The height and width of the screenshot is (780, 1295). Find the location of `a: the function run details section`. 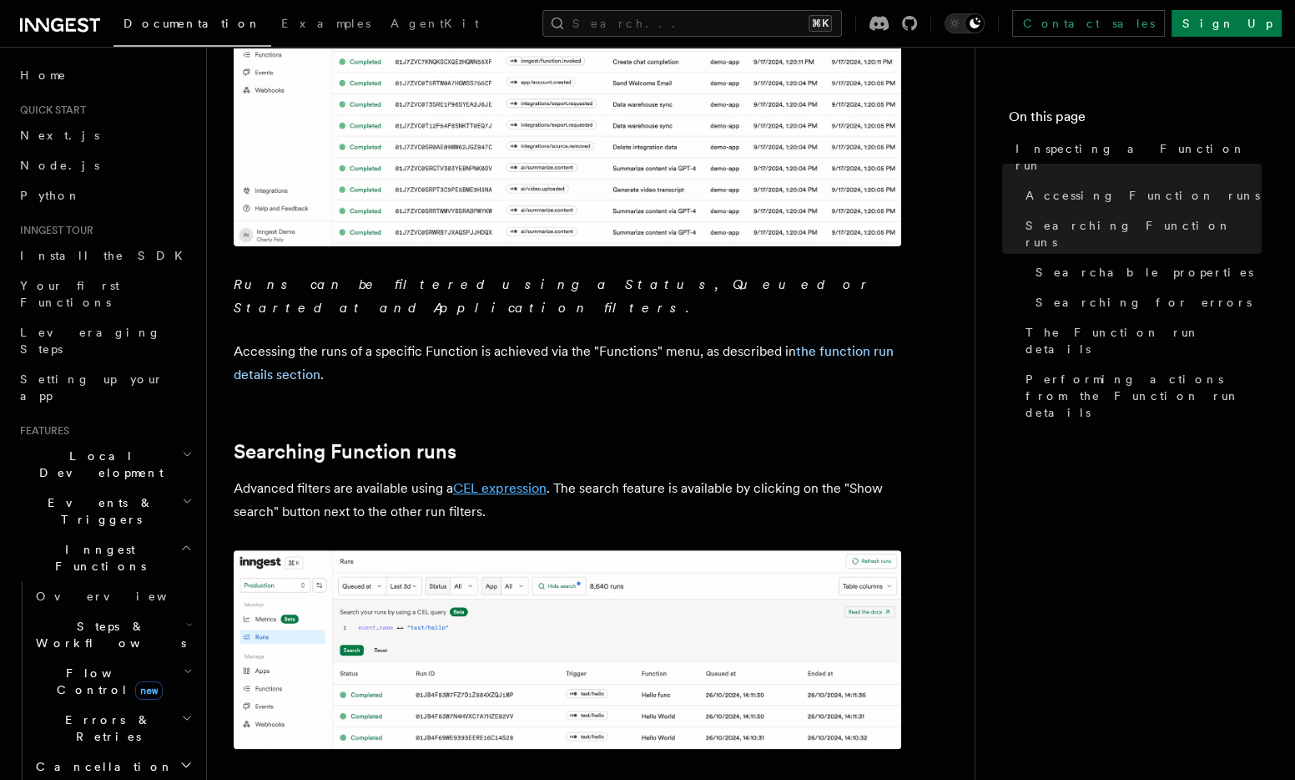

a: the function run details section is located at coordinates (563, 362).